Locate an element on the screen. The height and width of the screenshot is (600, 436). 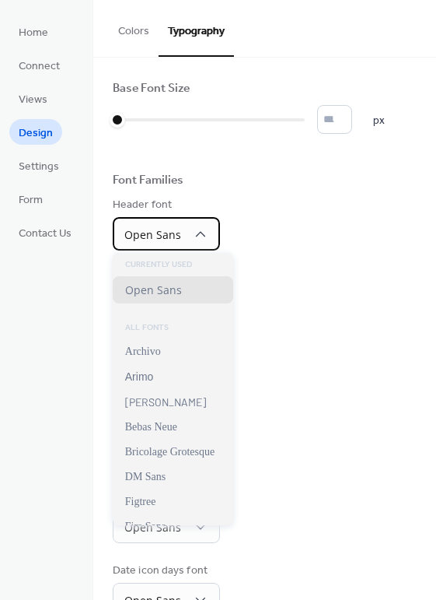
span: Arimo is located at coordinates (139, 377).